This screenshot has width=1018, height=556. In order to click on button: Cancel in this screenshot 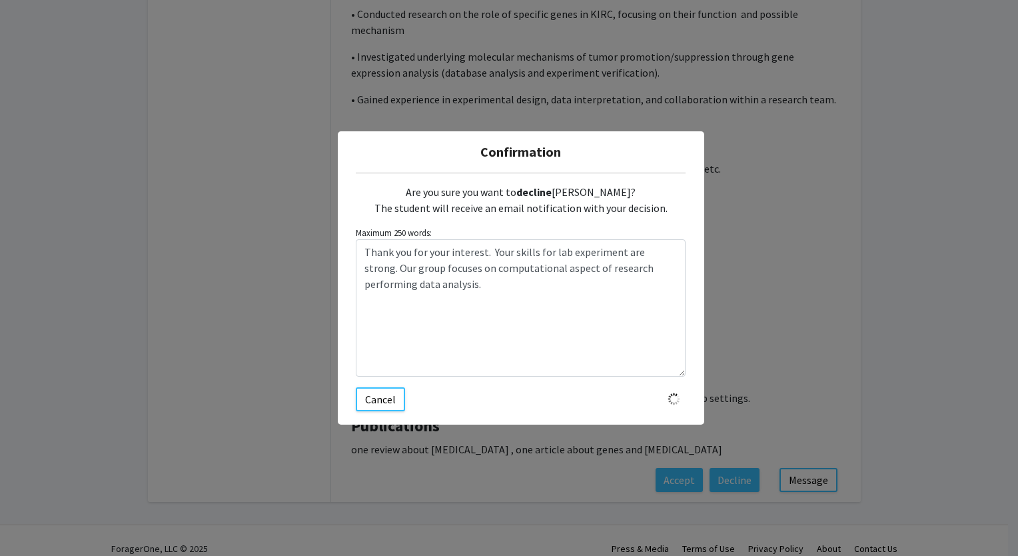, I will do `click(381, 399)`.